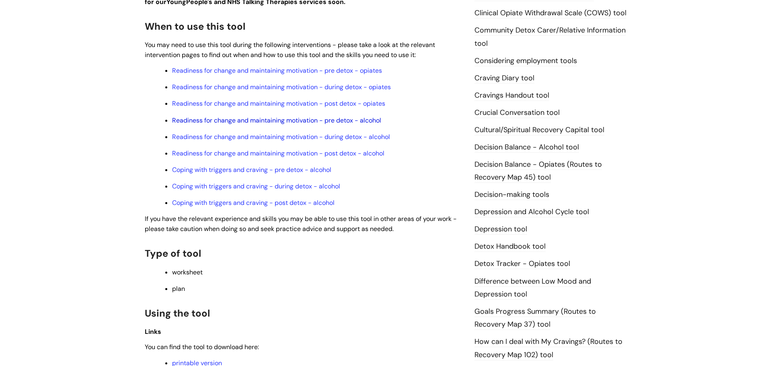  I want to click on a: Coping with triggers and craving - pre detox - alcohol, so click(252, 170).